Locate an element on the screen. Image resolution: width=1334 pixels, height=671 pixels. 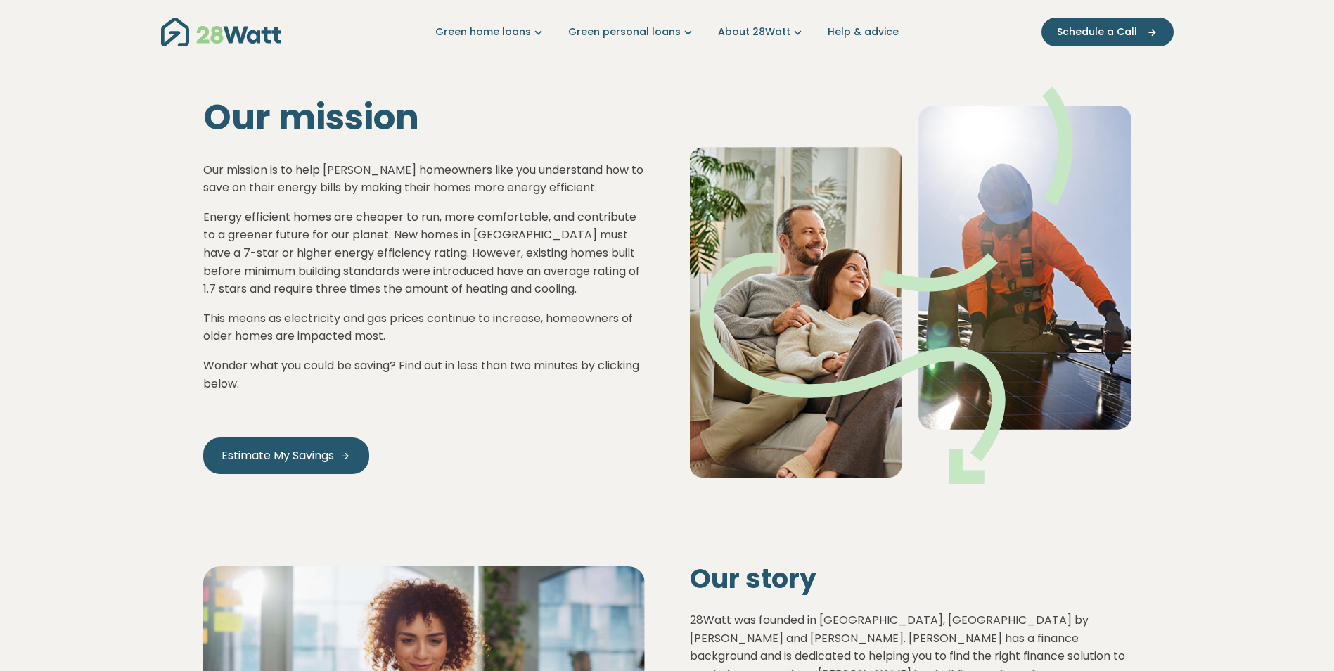
p: Wonder what you could be saving? Find out in less than two minutes by clicking below. is located at coordinates (424, 374).